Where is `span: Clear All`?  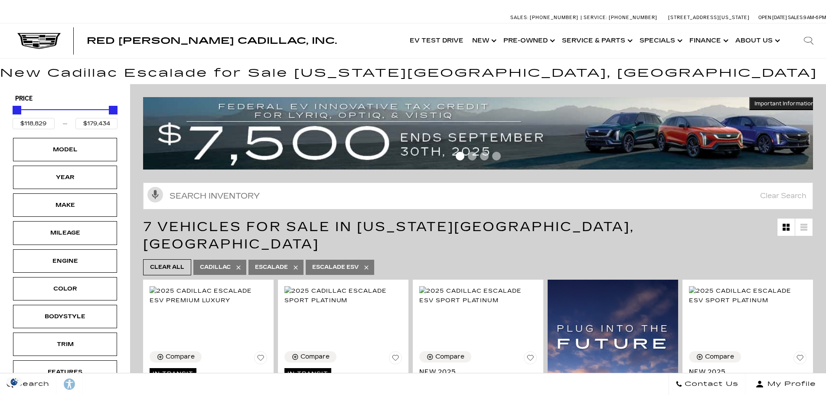 span: Clear All is located at coordinates (167, 267).